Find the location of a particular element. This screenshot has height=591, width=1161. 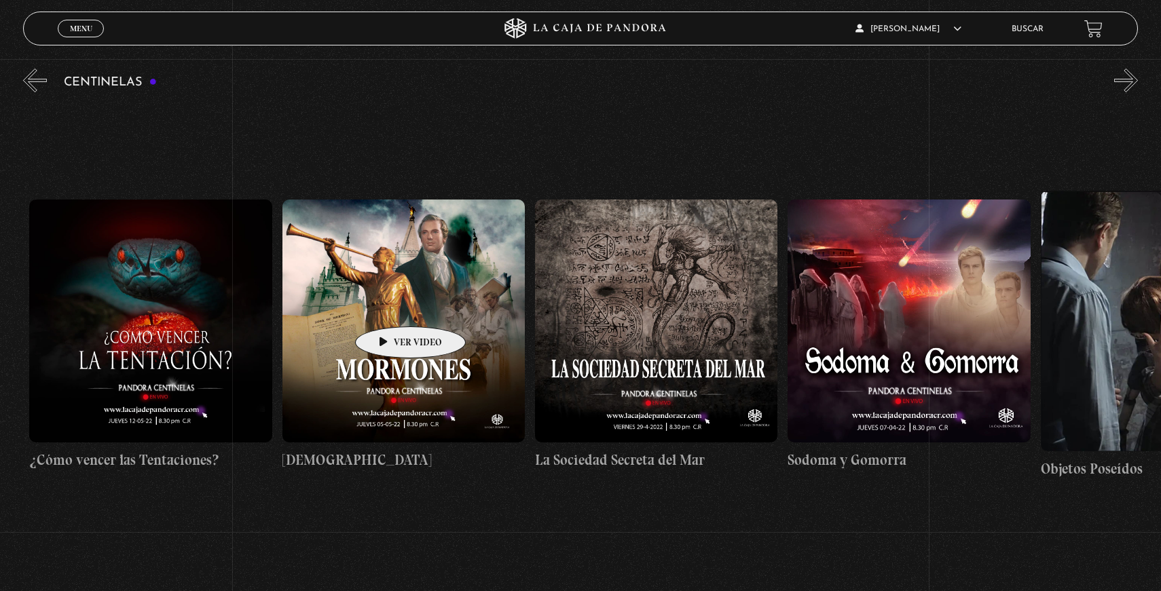

button: Previous is located at coordinates (35, 80).